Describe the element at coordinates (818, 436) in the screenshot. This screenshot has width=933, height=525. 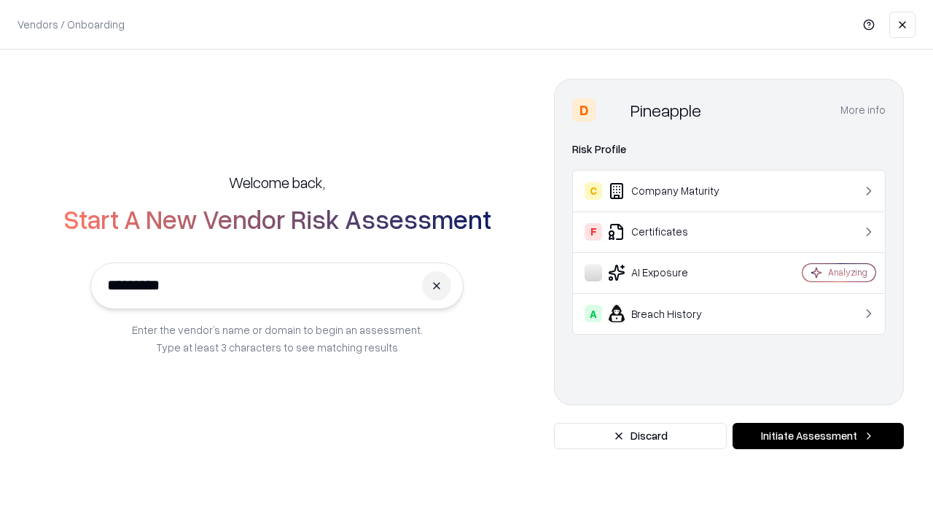
I see `button: Initiate Assessment` at that location.